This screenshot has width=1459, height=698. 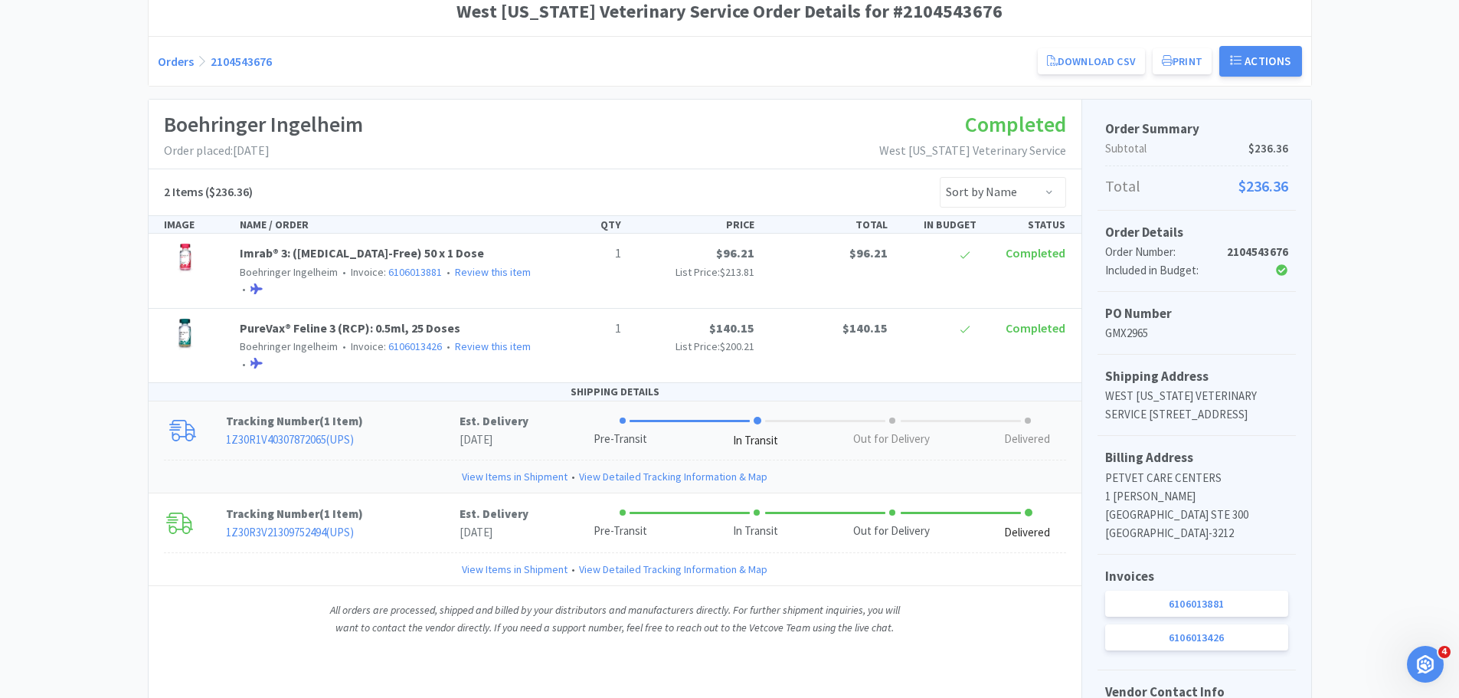 I want to click on h5: Billing Address, so click(x=1196, y=457).